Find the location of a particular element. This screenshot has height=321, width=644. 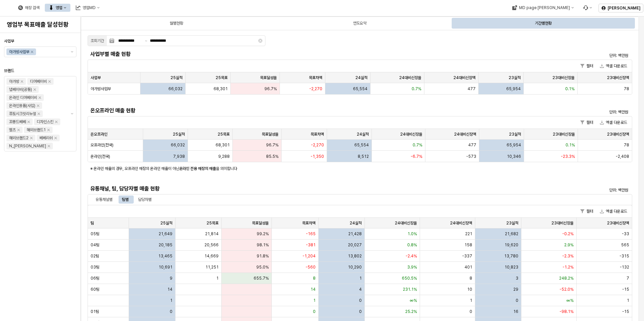

span: -381 is located at coordinates (310, 245).